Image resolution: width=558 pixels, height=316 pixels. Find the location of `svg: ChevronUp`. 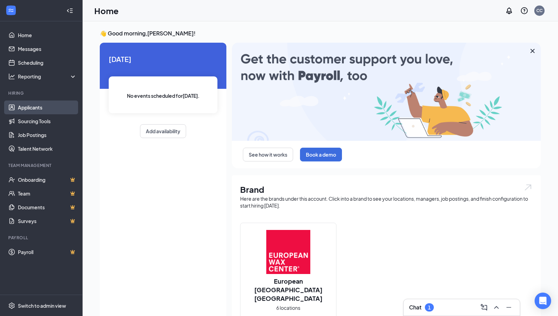

svg: ChevronUp is located at coordinates (497, 307).